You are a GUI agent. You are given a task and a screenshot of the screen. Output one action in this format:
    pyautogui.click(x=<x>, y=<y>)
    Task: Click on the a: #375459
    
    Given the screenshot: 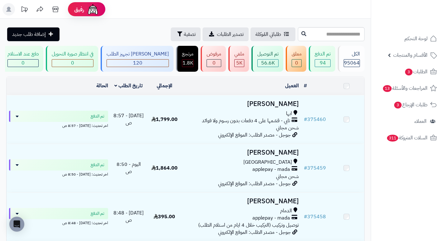 What is the action you would take?
    pyautogui.click(x=314, y=168)
    